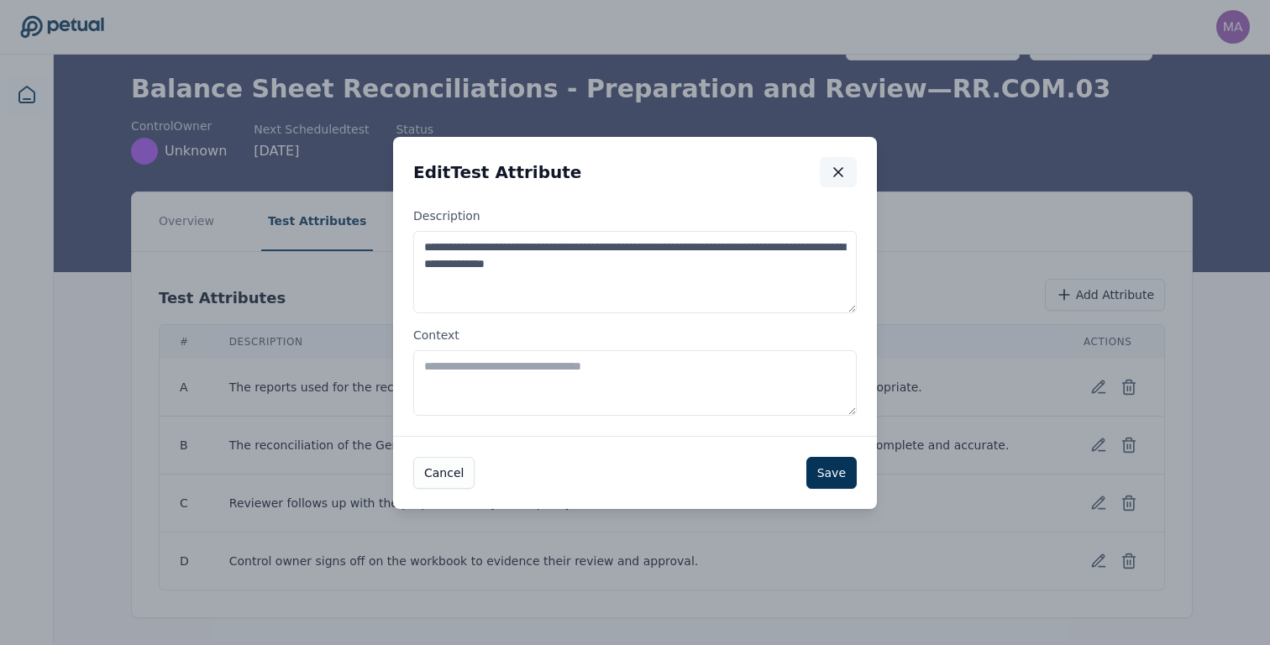 This screenshot has height=645, width=1270. I want to click on button: Save, so click(832, 473).